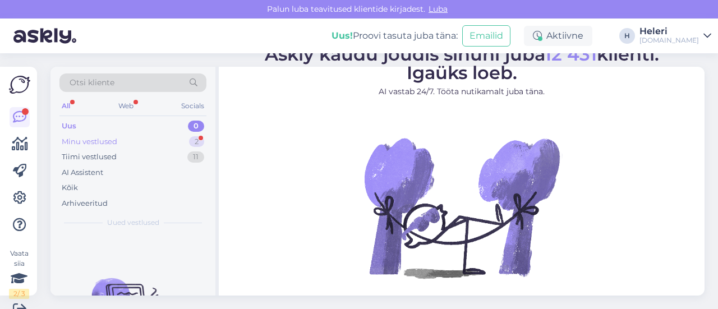  Describe the element at coordinates (89, 157) in the screenshot. I see `div: Tiimi vestlused` at that location.